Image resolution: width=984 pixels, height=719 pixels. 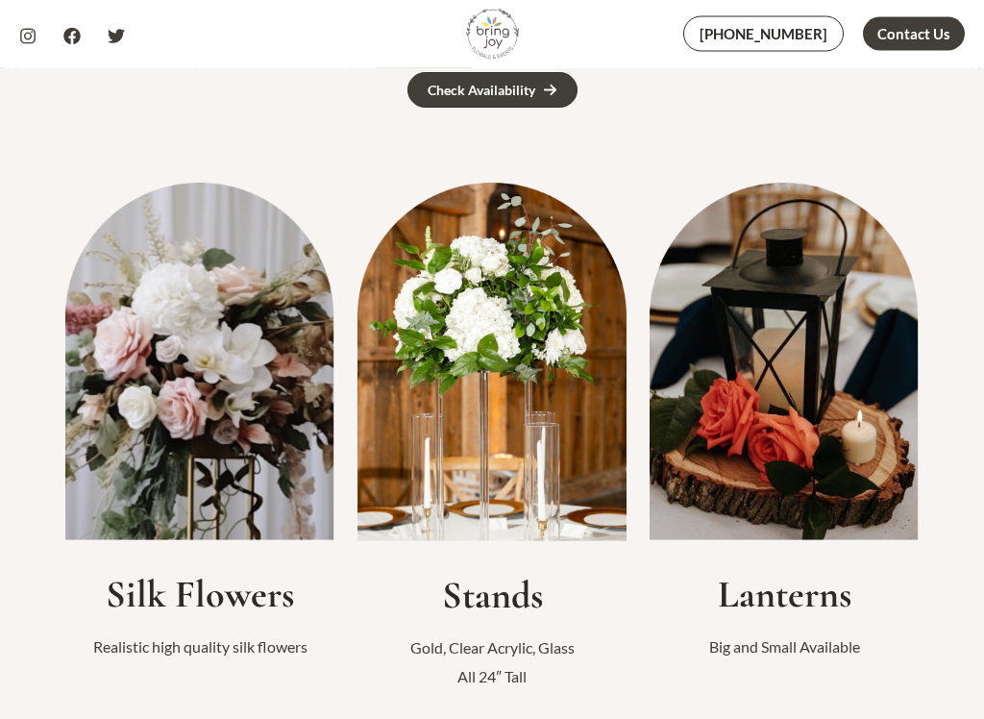 I want to click on p: Gold, Clear Acrylic, Glass All 24″ Tall, so click(x=492, y=662).